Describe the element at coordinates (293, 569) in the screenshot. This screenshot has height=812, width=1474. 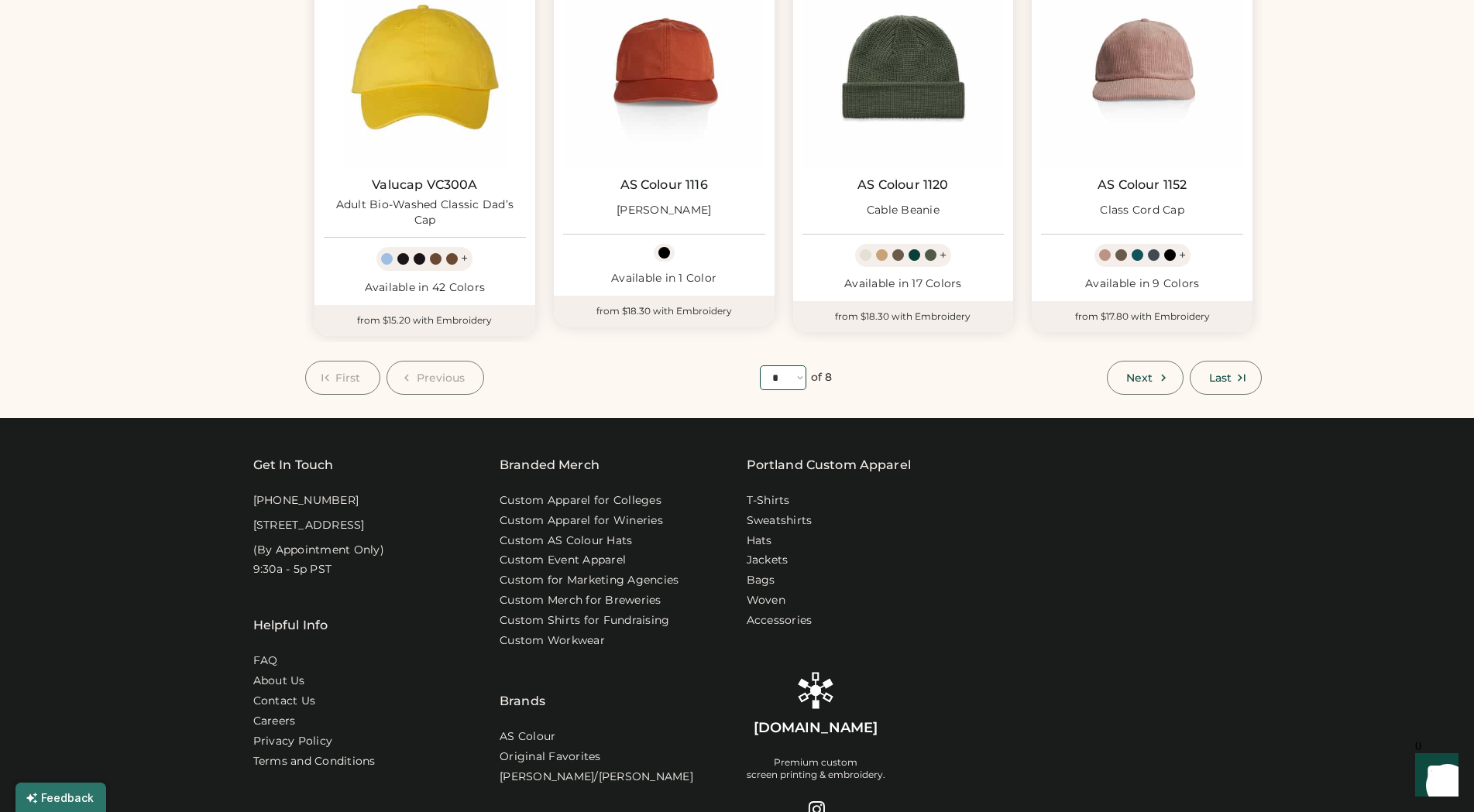
I see `div: 9:30a - 5p PST` at that location.